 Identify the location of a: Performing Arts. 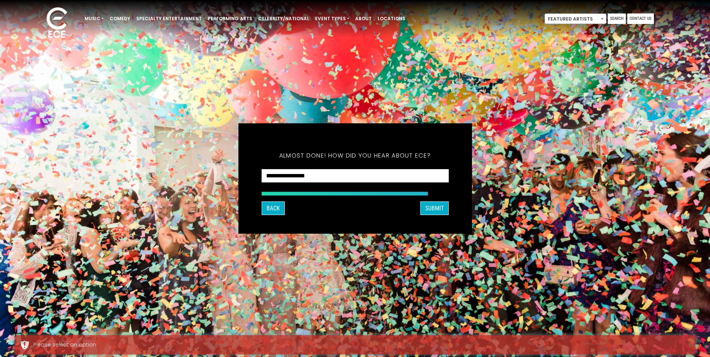
(230, 19).